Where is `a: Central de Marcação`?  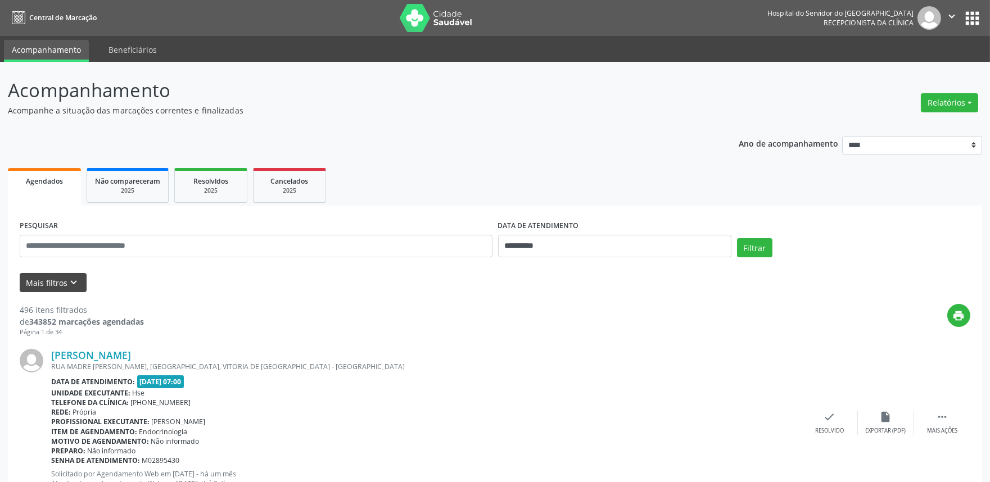 a: Central de Marcação is located at coordinates (52, 17).